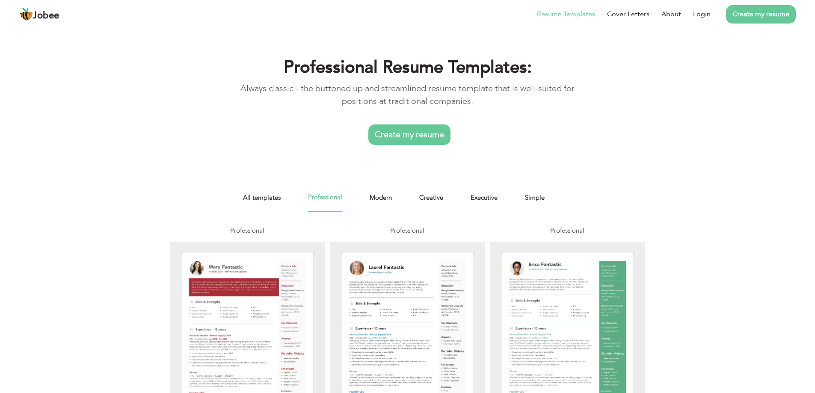  I want to click on a: Resume Templates, so click(566, 14).